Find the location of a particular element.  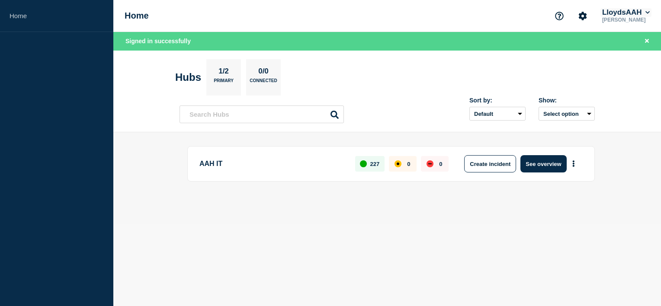

div: Show: is located at coordinates (567, 100).